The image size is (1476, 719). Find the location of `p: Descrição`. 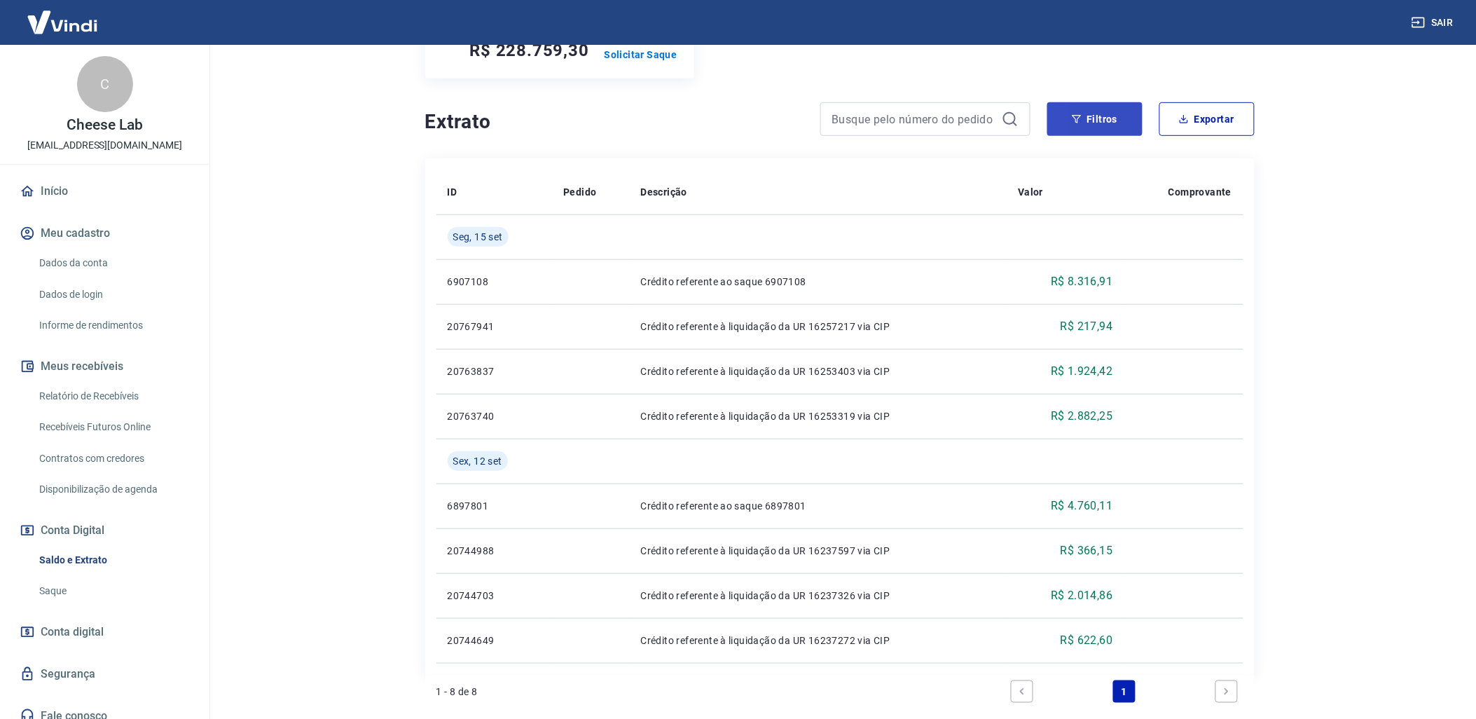

p: Descrição is located at coordinates (664, 192).